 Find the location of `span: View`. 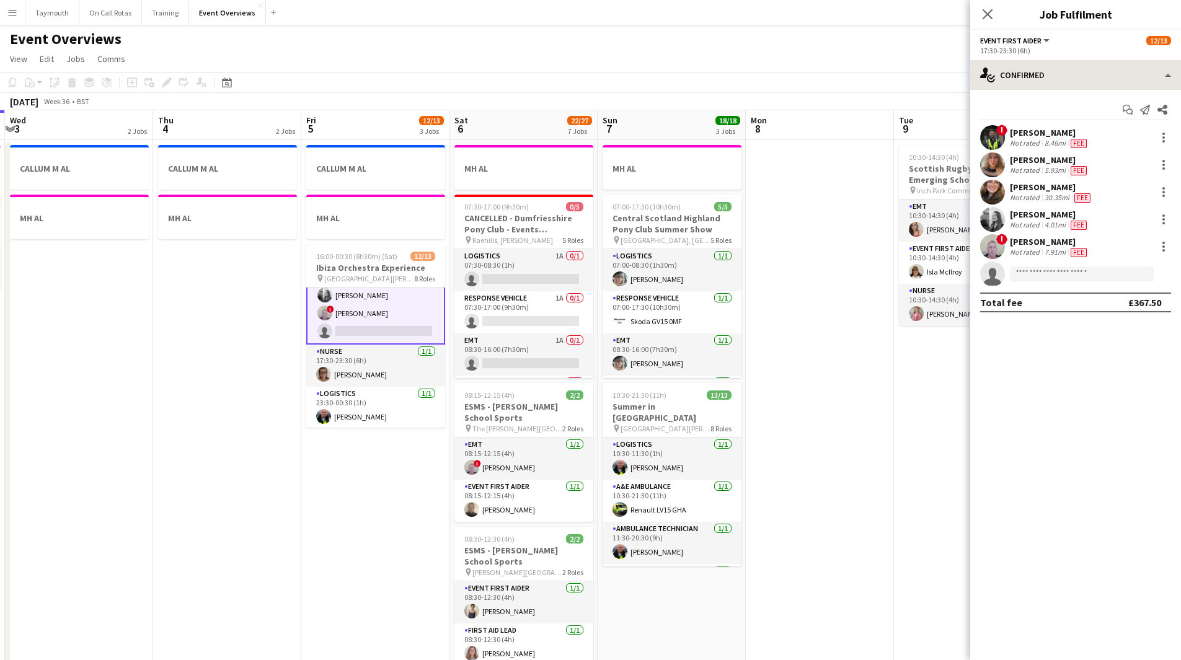

span: View is located at coordinates (19, 59).